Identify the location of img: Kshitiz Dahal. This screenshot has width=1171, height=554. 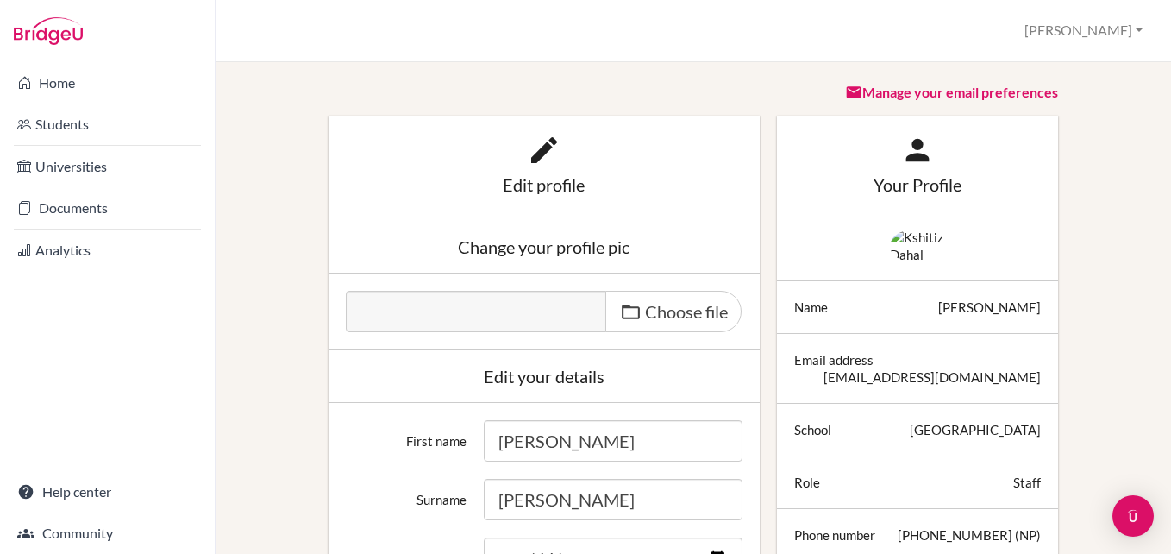
(918, 246).